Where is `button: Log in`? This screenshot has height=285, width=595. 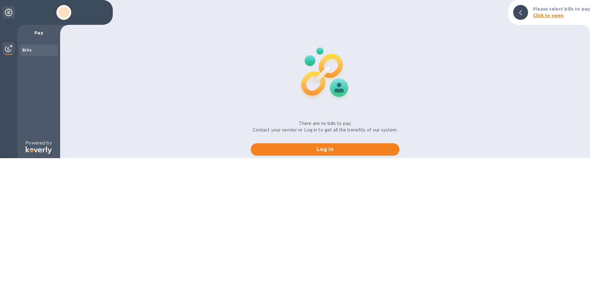
button: Log in is located at coordinates (325, 149).